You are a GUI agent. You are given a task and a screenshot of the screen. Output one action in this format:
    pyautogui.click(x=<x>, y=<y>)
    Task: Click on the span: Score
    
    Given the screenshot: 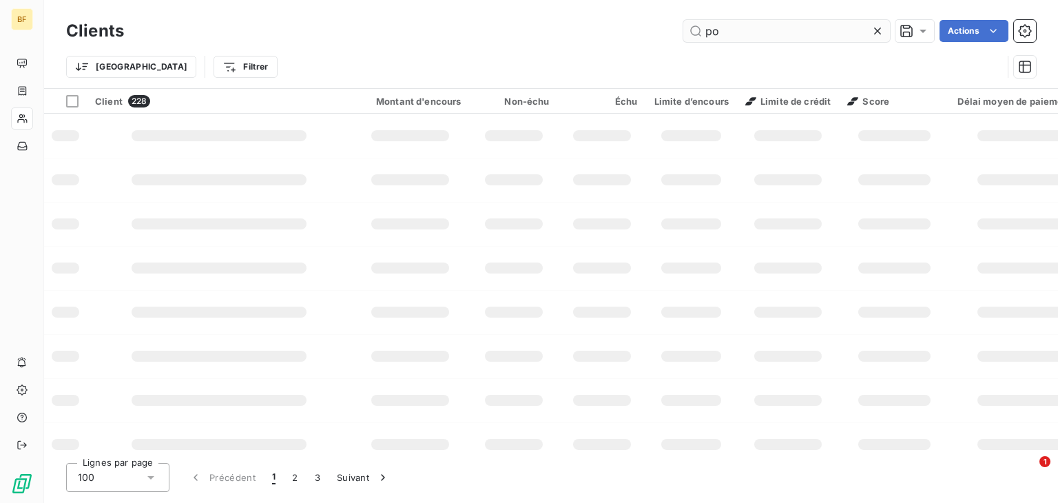 What is the action you would take?
    pyautogui.click(x=868, y=101)
    